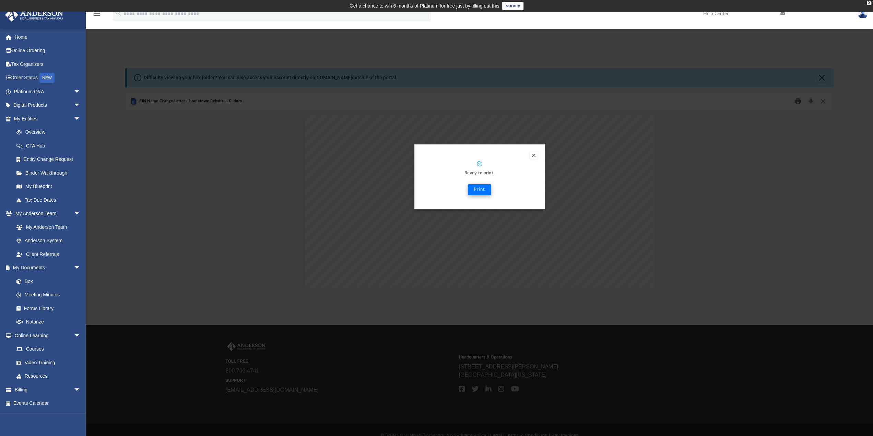 This screenshot has height=436, width=873. What do you see at coordinates (868, 3) in the screenshot?
I see `div: close` at bounding box center [868, 3].